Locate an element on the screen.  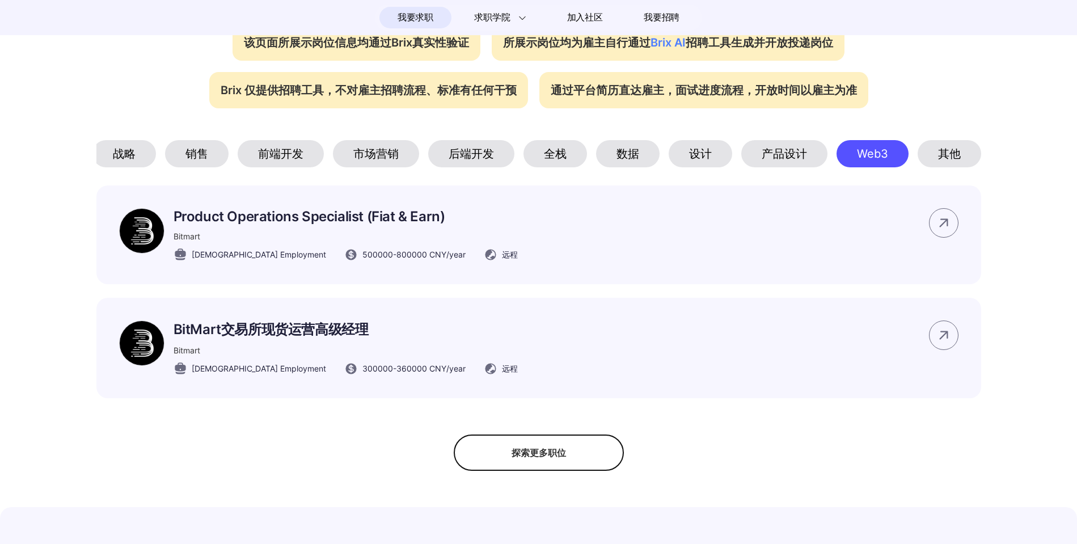
div: 所展示岗位均为雇主自行通过 招聘工具生成并开放投递岗位 is located at coordinates (668, 43).